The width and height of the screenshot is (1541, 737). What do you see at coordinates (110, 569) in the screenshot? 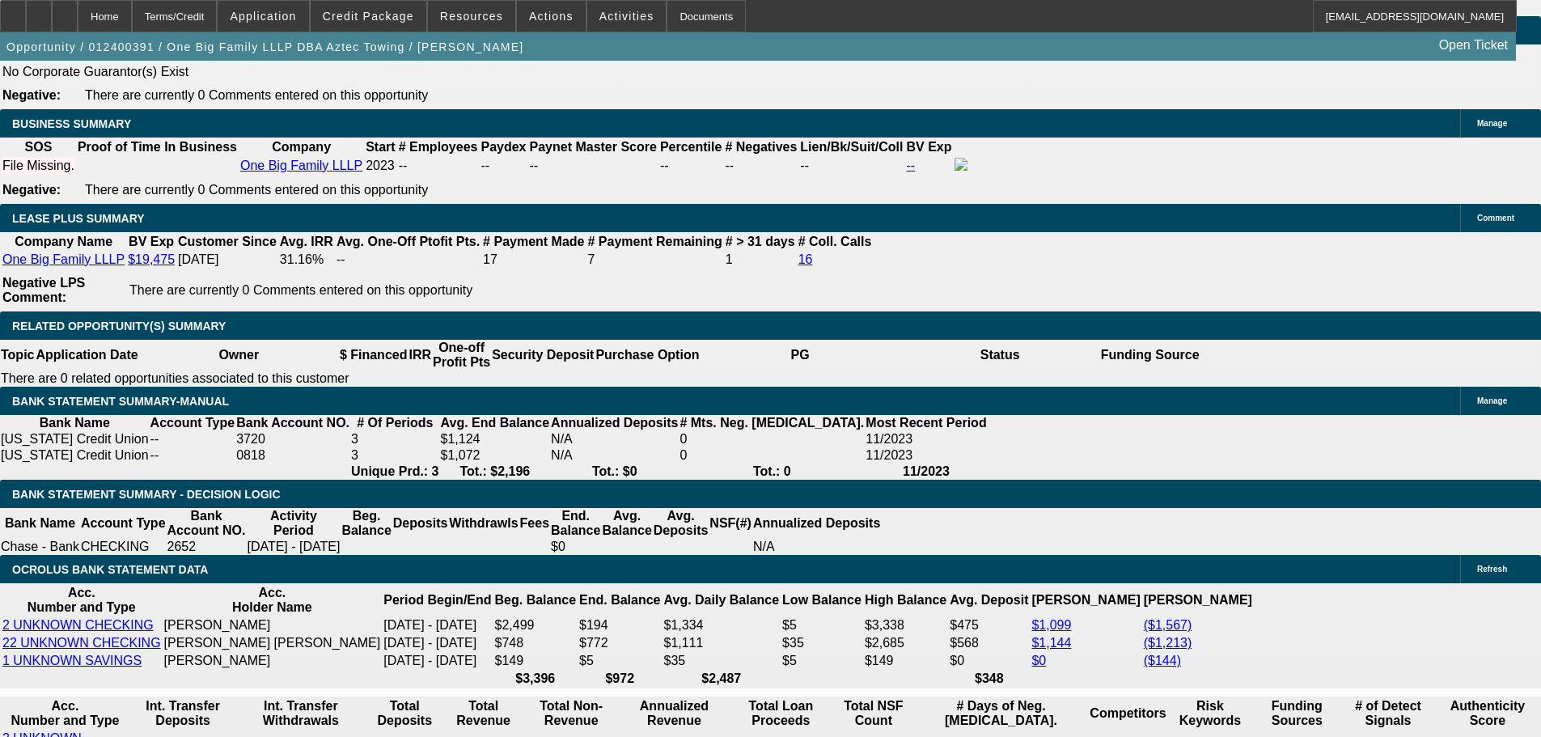
I see `span: OCROLUS BANK STATEMENT DATA` at bounding box center [110, 569].